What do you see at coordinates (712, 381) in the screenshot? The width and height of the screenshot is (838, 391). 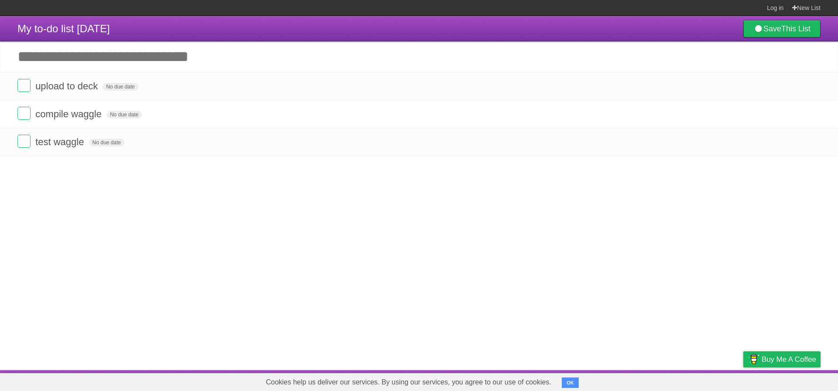 I see `a: Terms` at bounding box center [712, 381].